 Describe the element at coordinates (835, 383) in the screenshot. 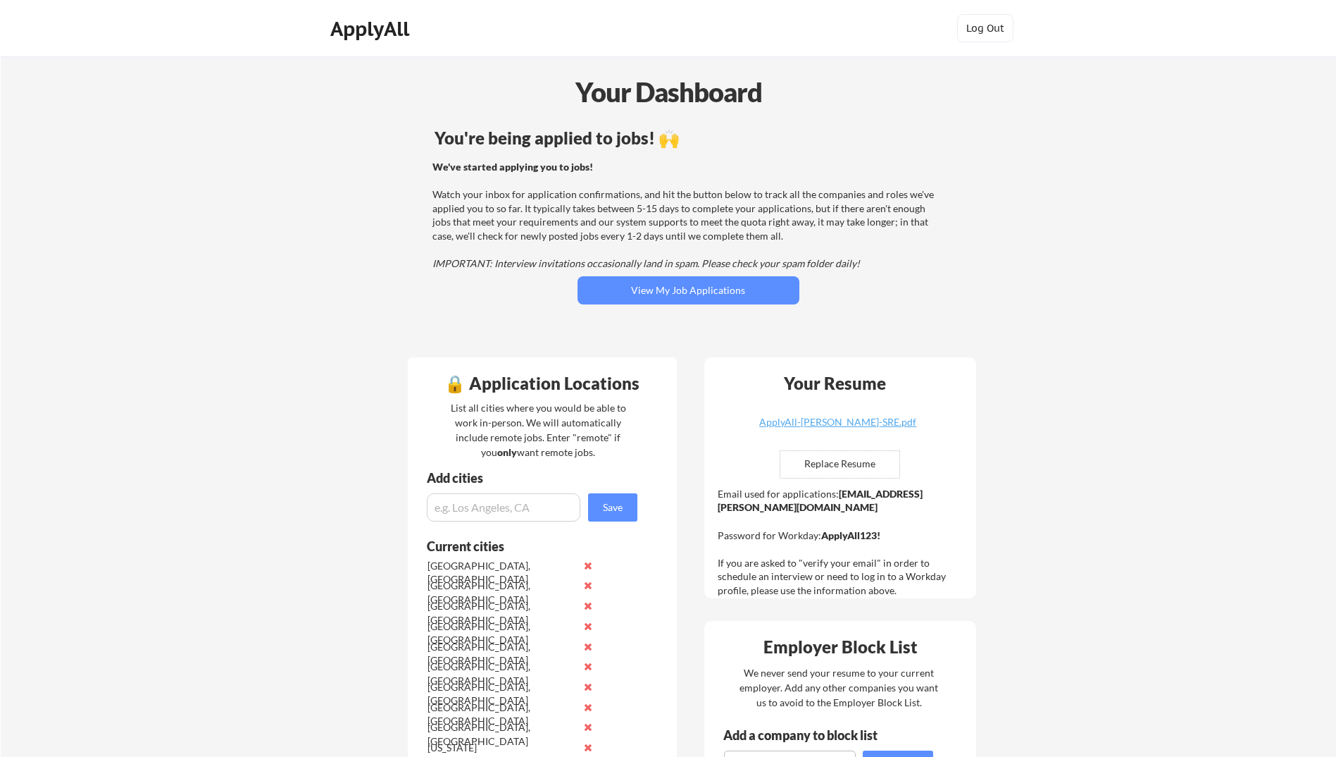

I see `div: Your Resume` at that location.